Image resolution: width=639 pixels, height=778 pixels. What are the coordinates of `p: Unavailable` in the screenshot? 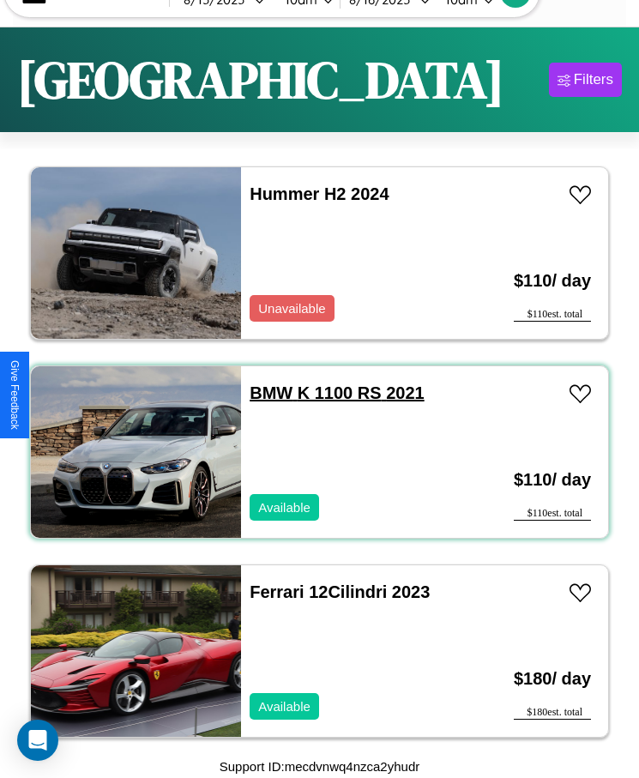 It's located at (292, 308).